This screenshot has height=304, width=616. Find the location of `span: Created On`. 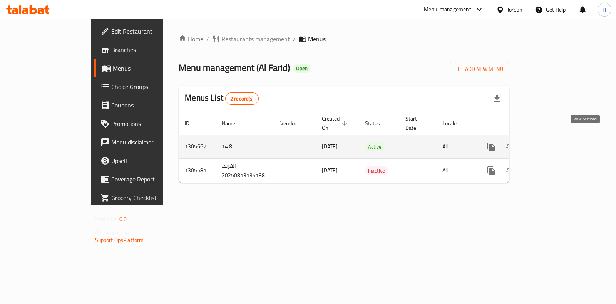

span: Created On is located at coordinates (336, 123).